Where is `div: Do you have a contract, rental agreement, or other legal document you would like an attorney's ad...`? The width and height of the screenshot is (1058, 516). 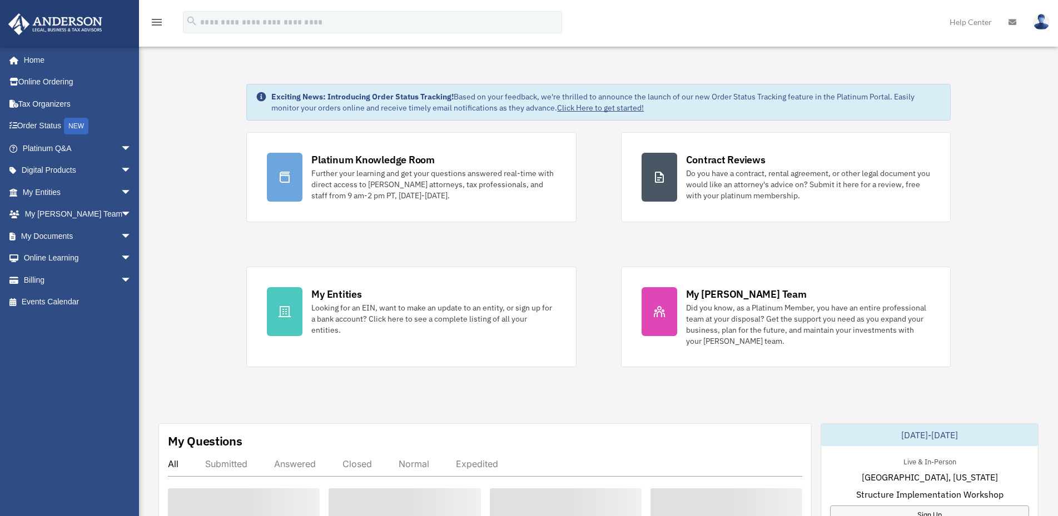
div: Do you have a contract, rental agreement, or other legal document you would like an attorney's ad... is located at coordinates (808, 185).